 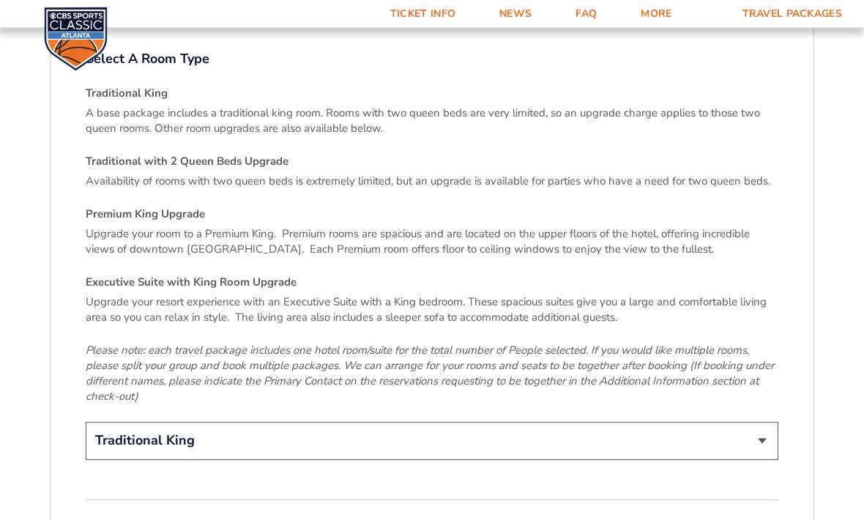 What do you see at coordinates (432, 94) in the screenshot?
I see `h4: Traditional King` at bounding box center [432, 94].